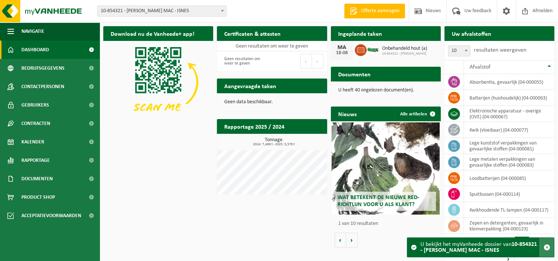  What do you see at coordinates (480, 248) in the screenshot?
I see `div: U bekijkt het myVanheede dossier van` at bounding box center [480, 248].